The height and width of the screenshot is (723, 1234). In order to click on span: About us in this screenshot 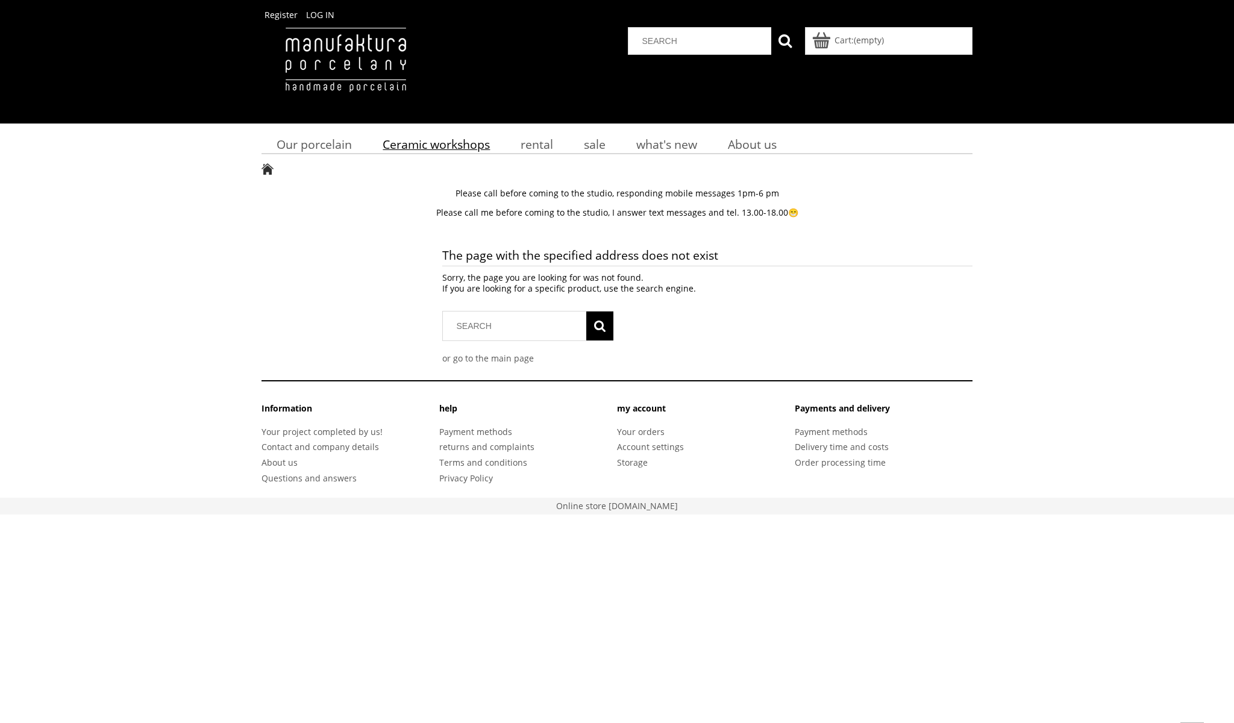, I will do `click(752, 144)`.